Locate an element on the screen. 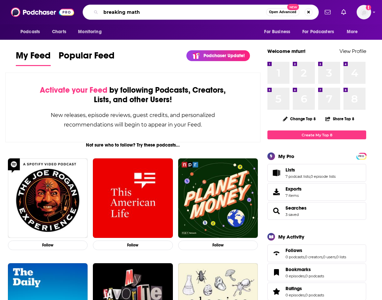 This screenshot has width=382, height=300. span: Activate your Feed is located at coordinates (73, 90).